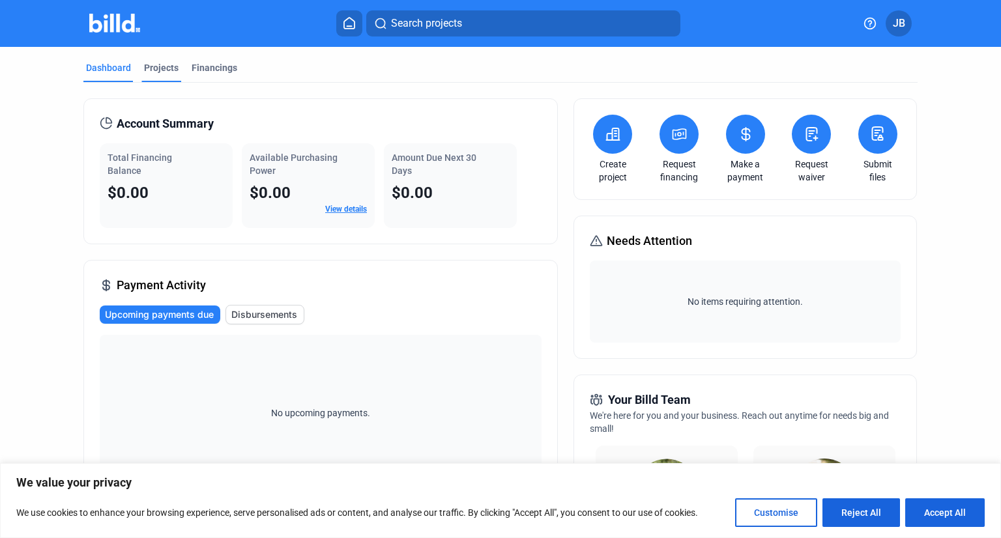 The image size is (1001, 538). Describe the element at coordinates (160, 315) in the screenshot. I see `button: Upcoming payments due` at that location.